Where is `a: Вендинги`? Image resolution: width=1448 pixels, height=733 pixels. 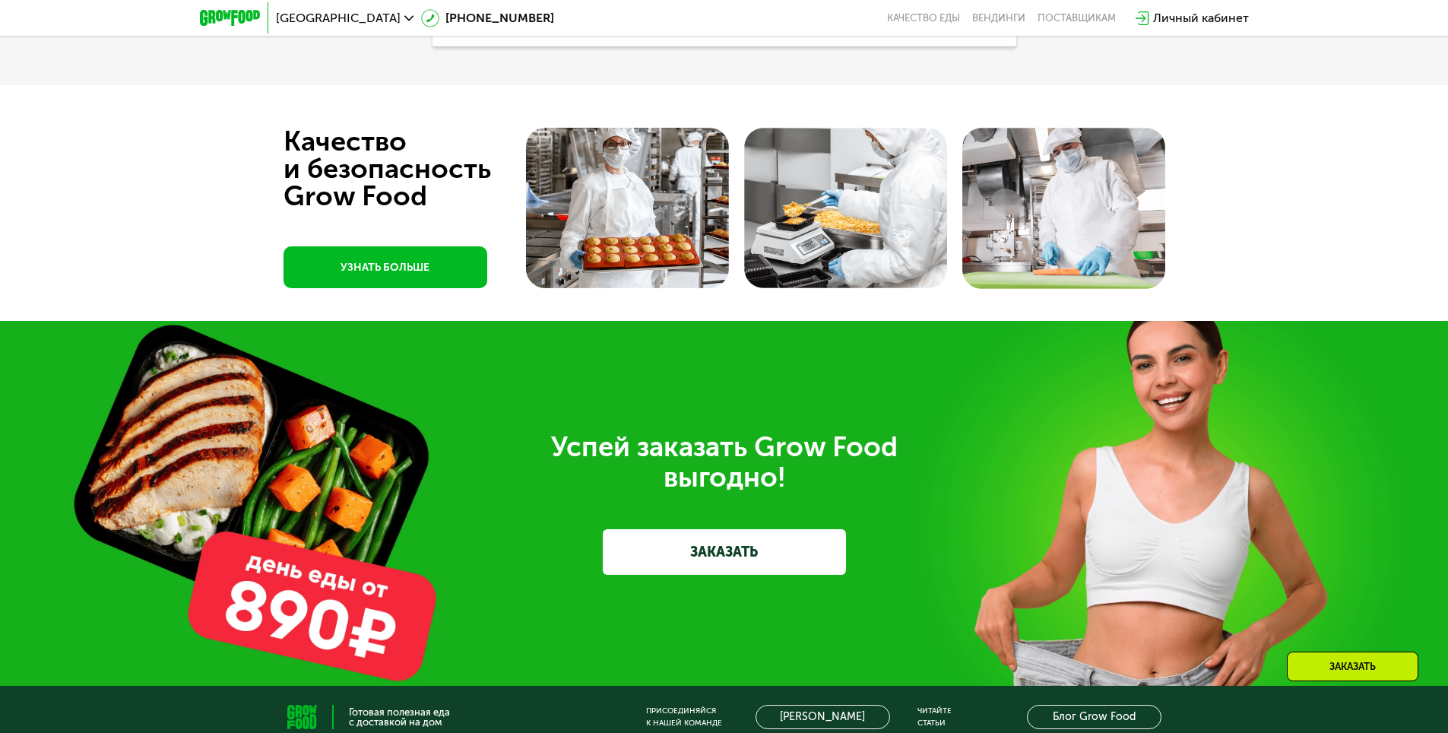
a: Вендинги is located at coordinates (999, 18).